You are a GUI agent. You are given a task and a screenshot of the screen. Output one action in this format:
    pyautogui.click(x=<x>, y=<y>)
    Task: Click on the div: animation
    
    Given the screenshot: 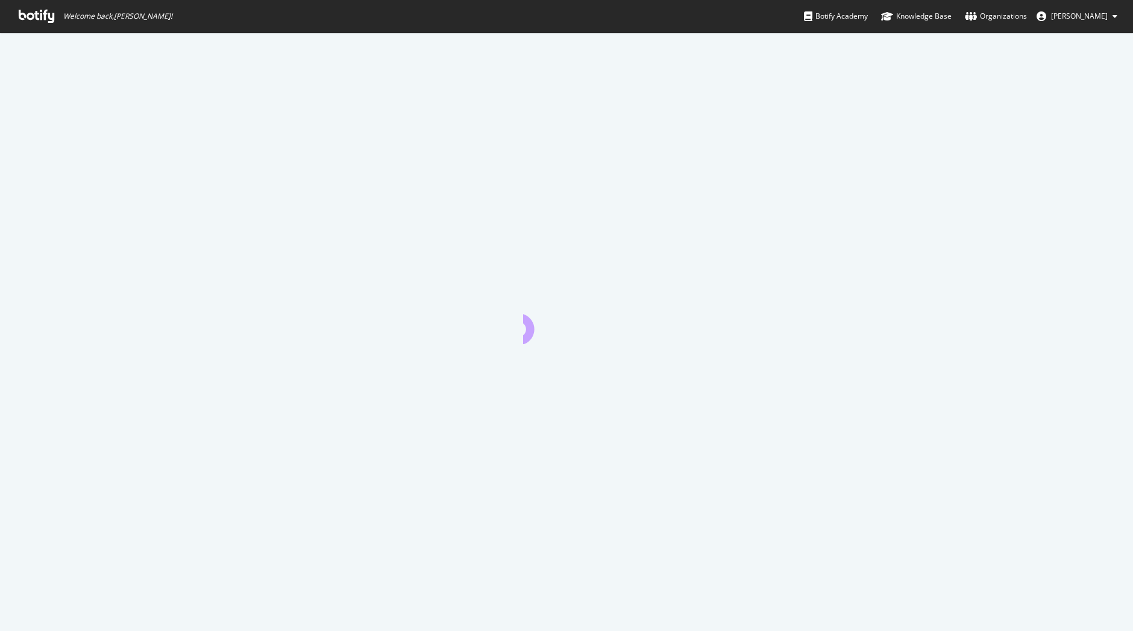 What is the action you would take?
    pyautogui.click(x=567, y=323)
    